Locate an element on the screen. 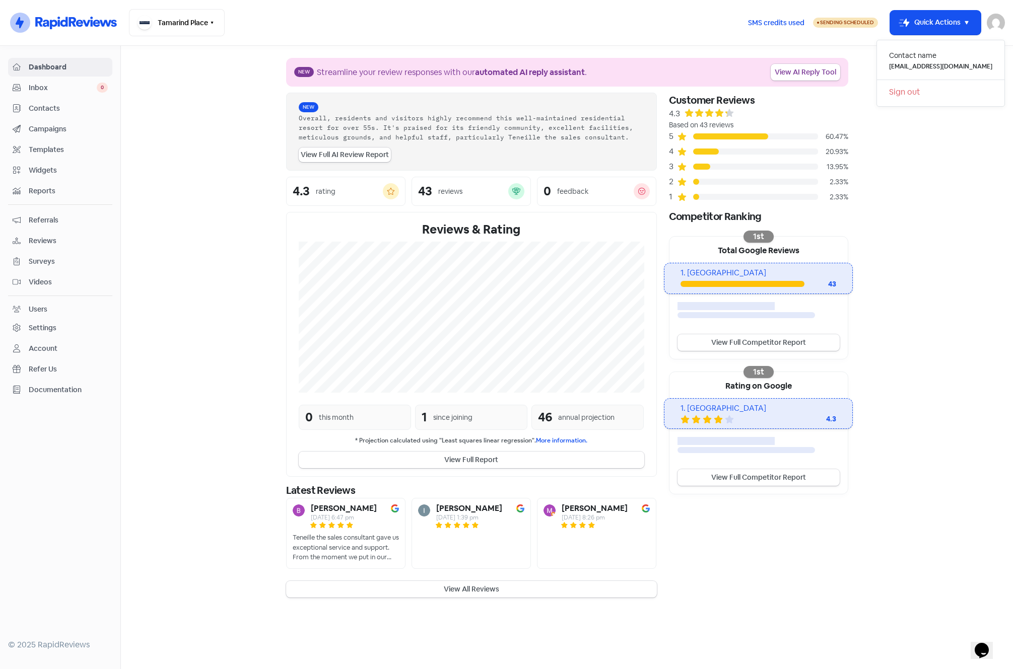 The height and width of the screenshot is (669, 1013). div: Settings is located at coordinates (42, 328).